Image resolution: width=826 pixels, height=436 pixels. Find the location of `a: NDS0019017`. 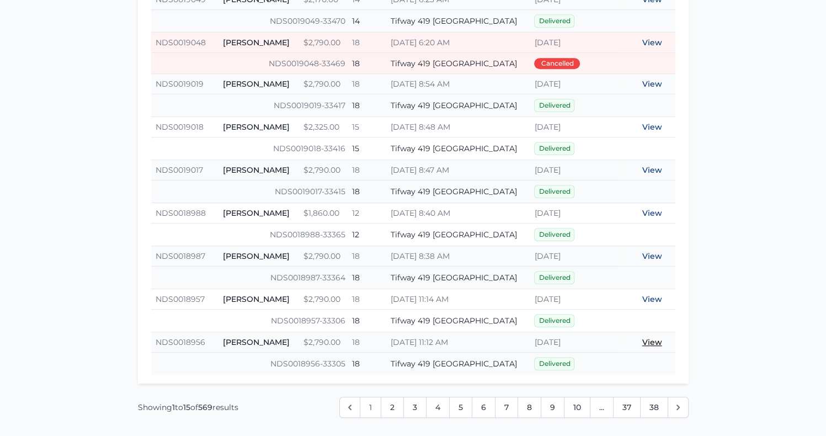

a: NDS0019017 is located at coordinates (179, 170).